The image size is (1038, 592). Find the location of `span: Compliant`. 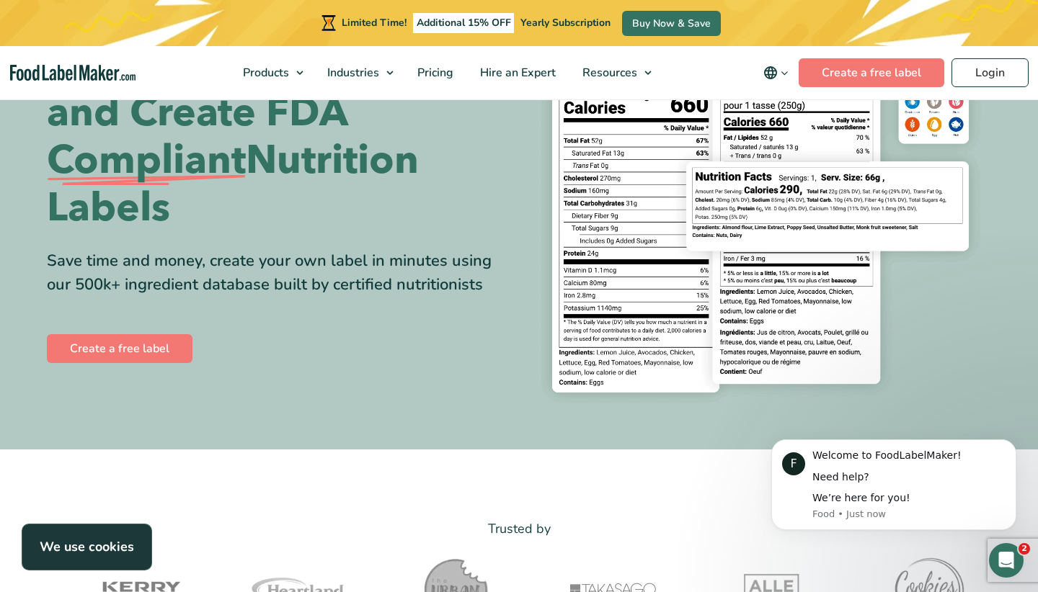

span: Compliant is located at coordinates (146, 161).